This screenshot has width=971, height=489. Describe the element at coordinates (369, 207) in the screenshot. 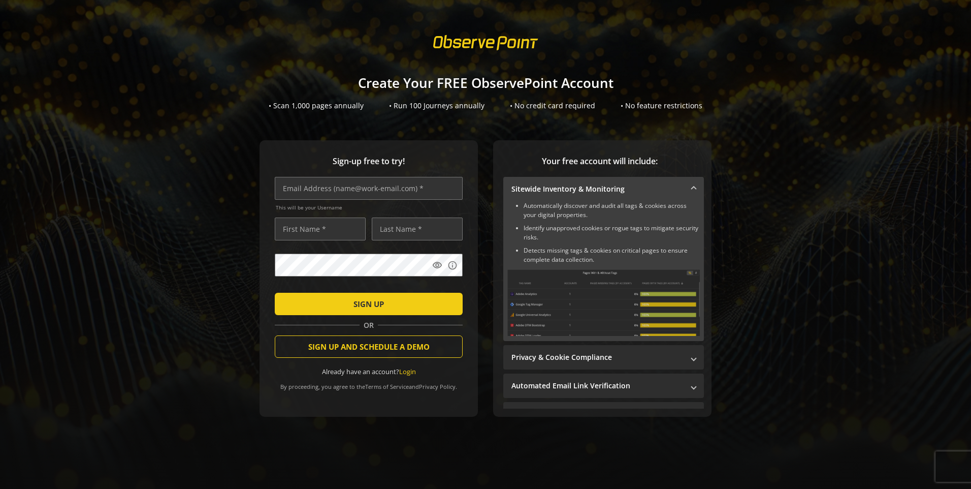

I see `span: This will be your Username` at that location.